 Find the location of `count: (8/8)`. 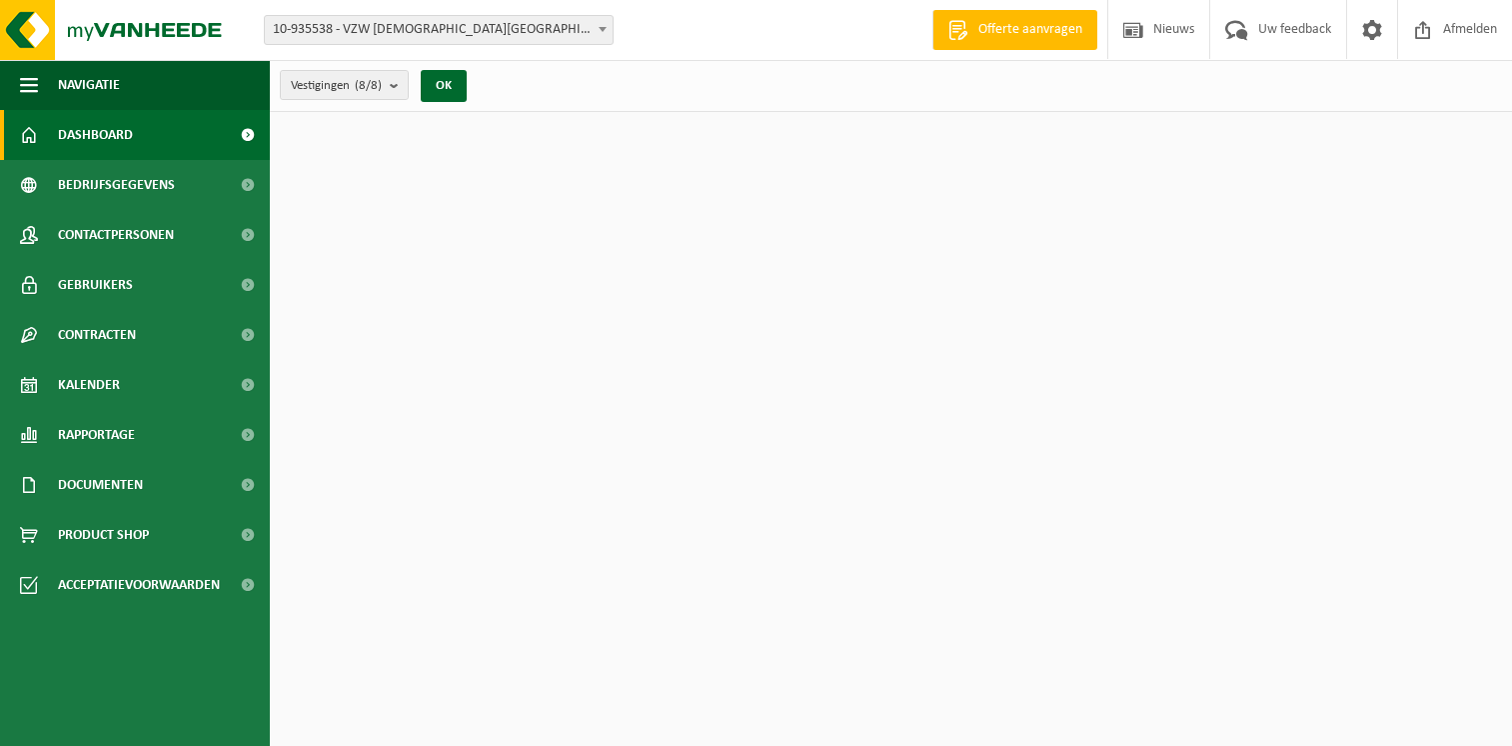

count: (8/8) is located at coordinates (368, 85).